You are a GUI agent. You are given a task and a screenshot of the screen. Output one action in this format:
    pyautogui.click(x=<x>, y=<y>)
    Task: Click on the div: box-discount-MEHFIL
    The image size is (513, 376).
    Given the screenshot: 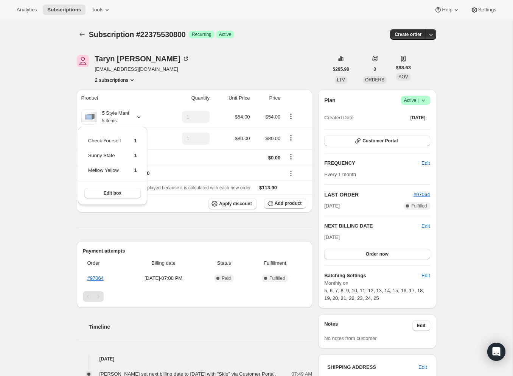 What is the action you would take?
    pyautogui.click(x=181, y=173)
    